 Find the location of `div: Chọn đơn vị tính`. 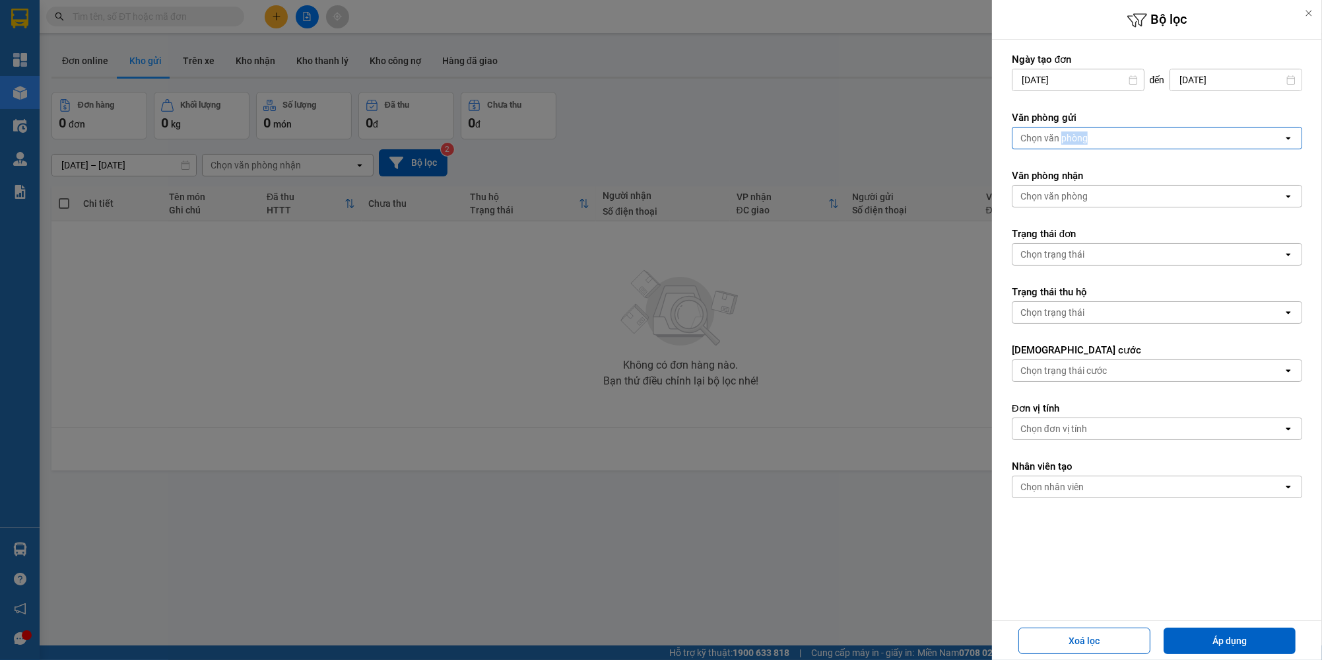

div: Chọn đơn vị tính is located at coordinates (1054, 428).